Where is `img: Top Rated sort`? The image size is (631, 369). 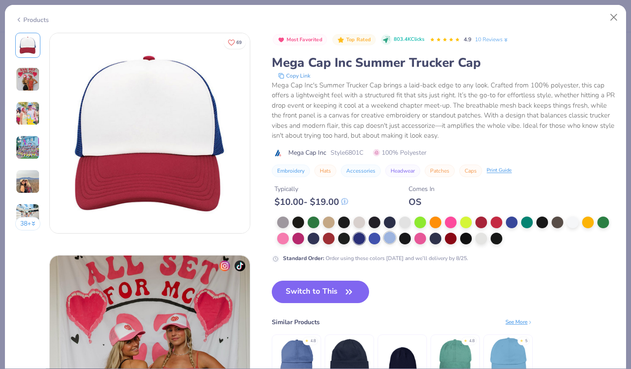
img: Top Rated sort is located at coordinates (341, 40).